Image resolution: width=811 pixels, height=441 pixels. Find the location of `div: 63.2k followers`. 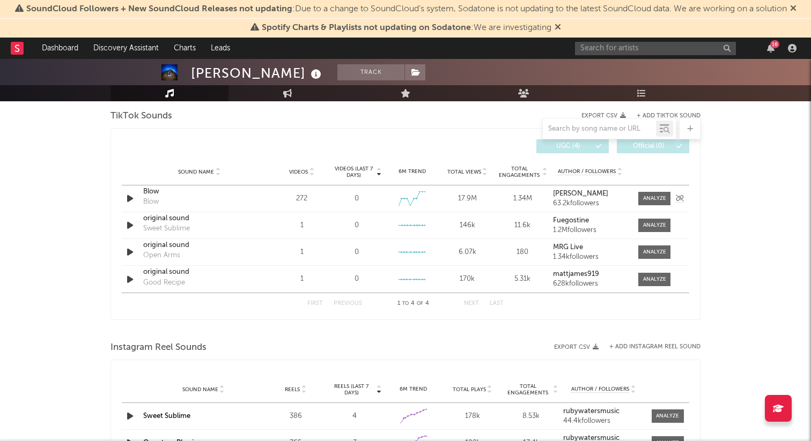

div: 63.2k followers is located at coordinates (590, 204).